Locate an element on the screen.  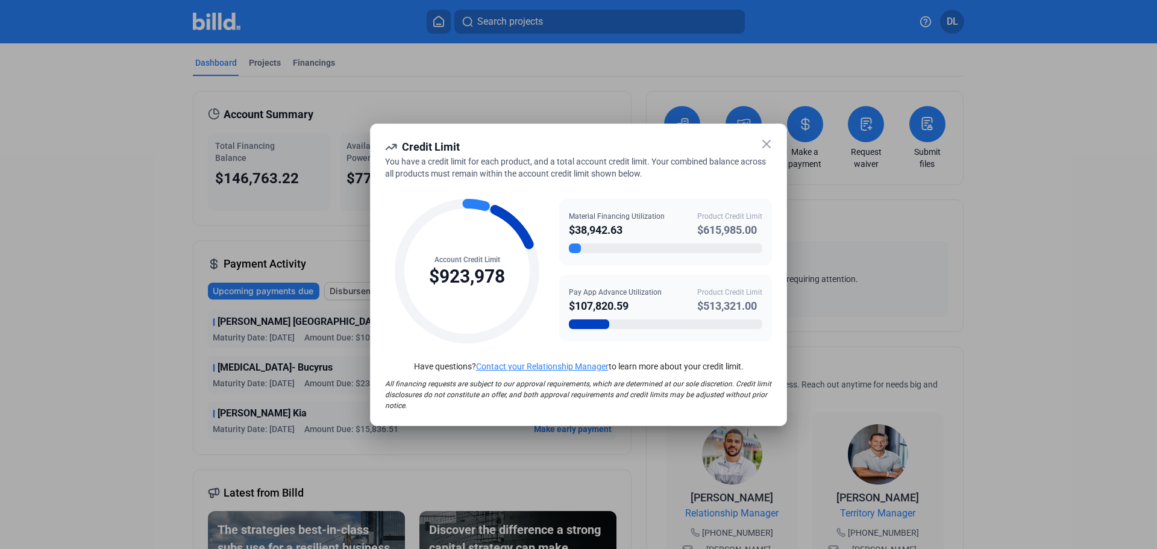
div: $923,978 is located at coordinates (467, 277).